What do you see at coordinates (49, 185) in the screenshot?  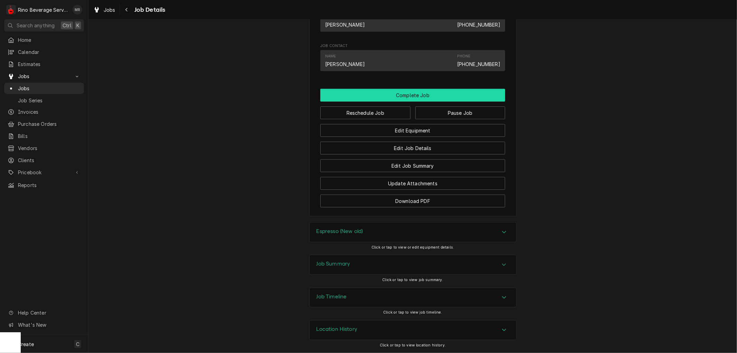 I see `span: Reports` at bounding box center [49, 185].